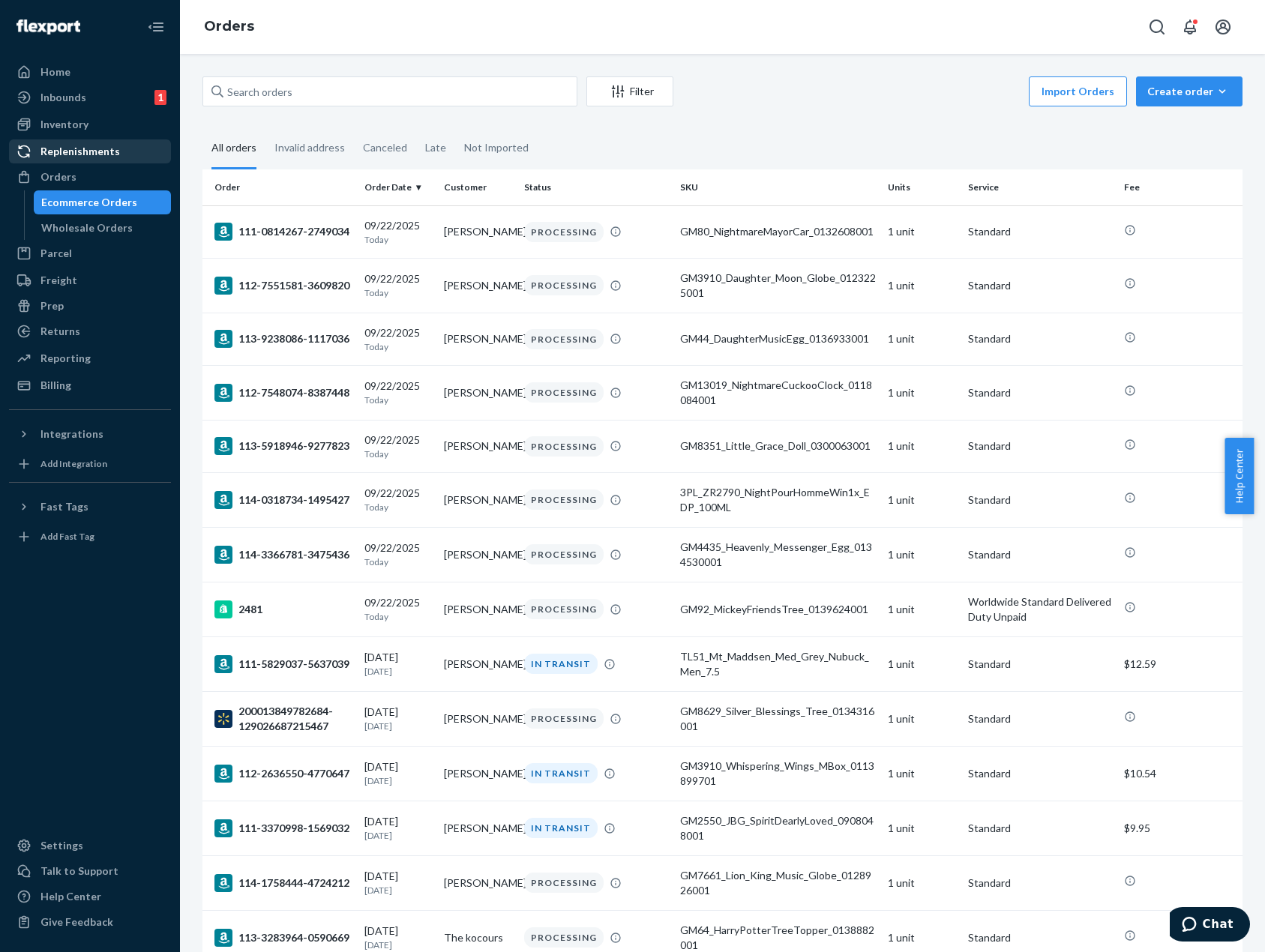  Describe the element at coordinates (1224, 27) in the screenshot. I see `button: Open account menu` at that location.